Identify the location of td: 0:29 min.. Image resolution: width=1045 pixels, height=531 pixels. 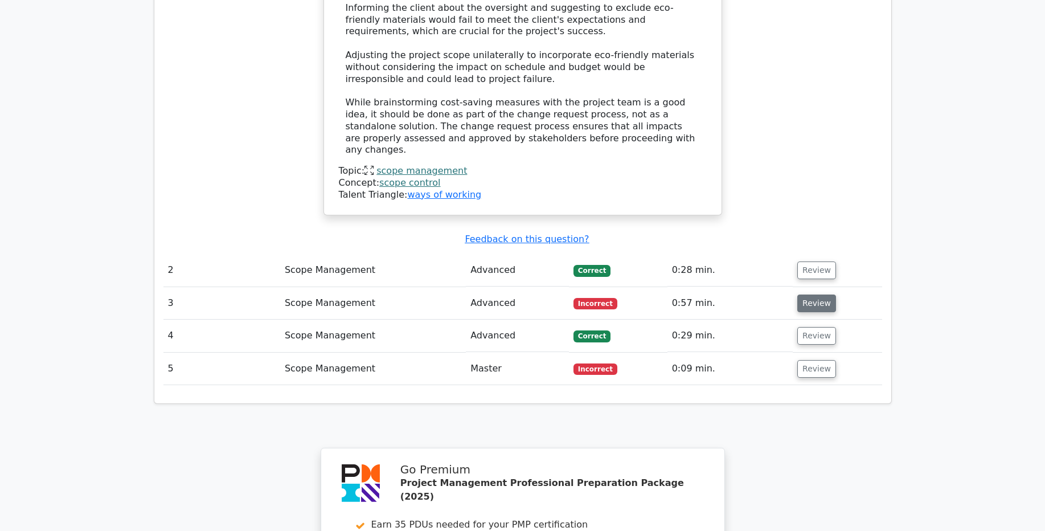
(730, 336).